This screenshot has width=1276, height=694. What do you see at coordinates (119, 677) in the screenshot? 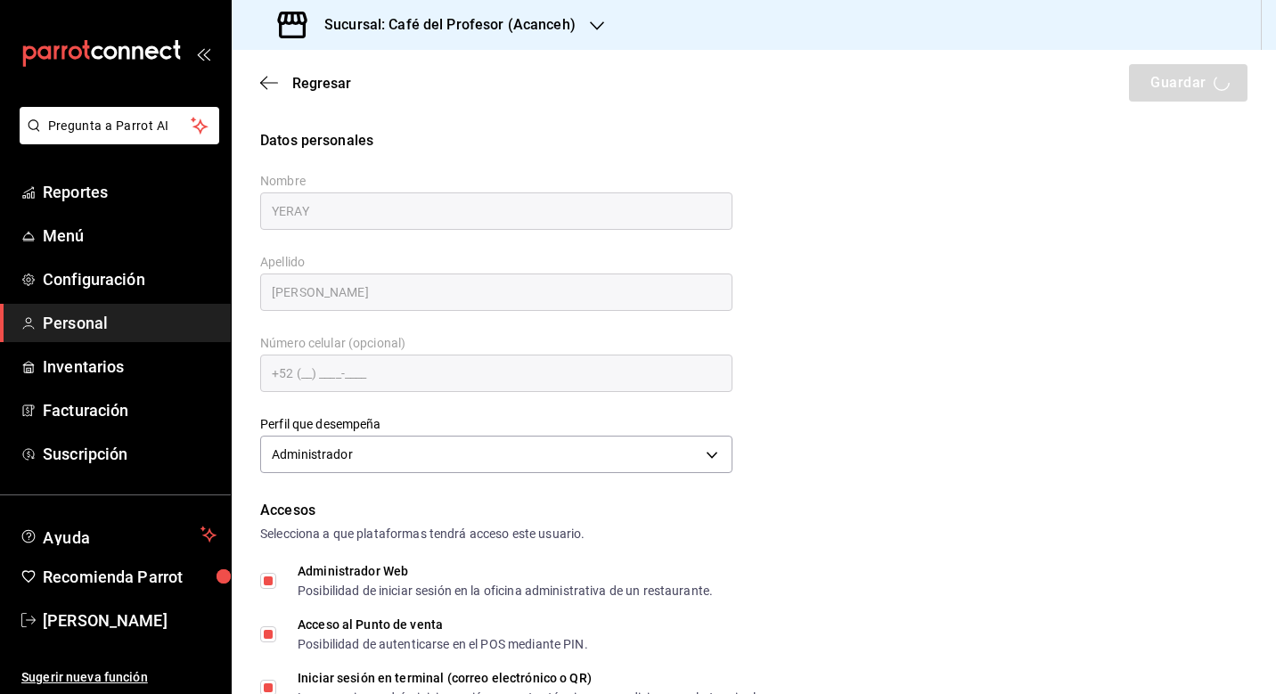
I see `span: Sugerir nueva función` at bounding box center [119, 677].